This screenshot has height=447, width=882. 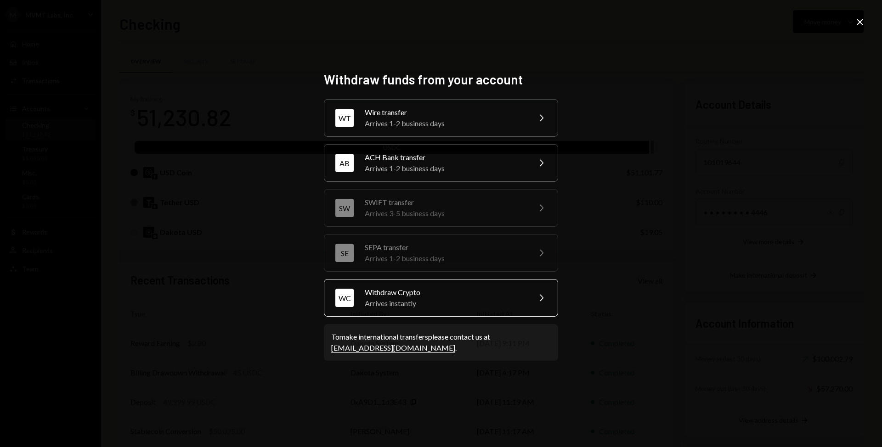 I want to click on div: Withdraw Crypto, so click(x=445, y=293).